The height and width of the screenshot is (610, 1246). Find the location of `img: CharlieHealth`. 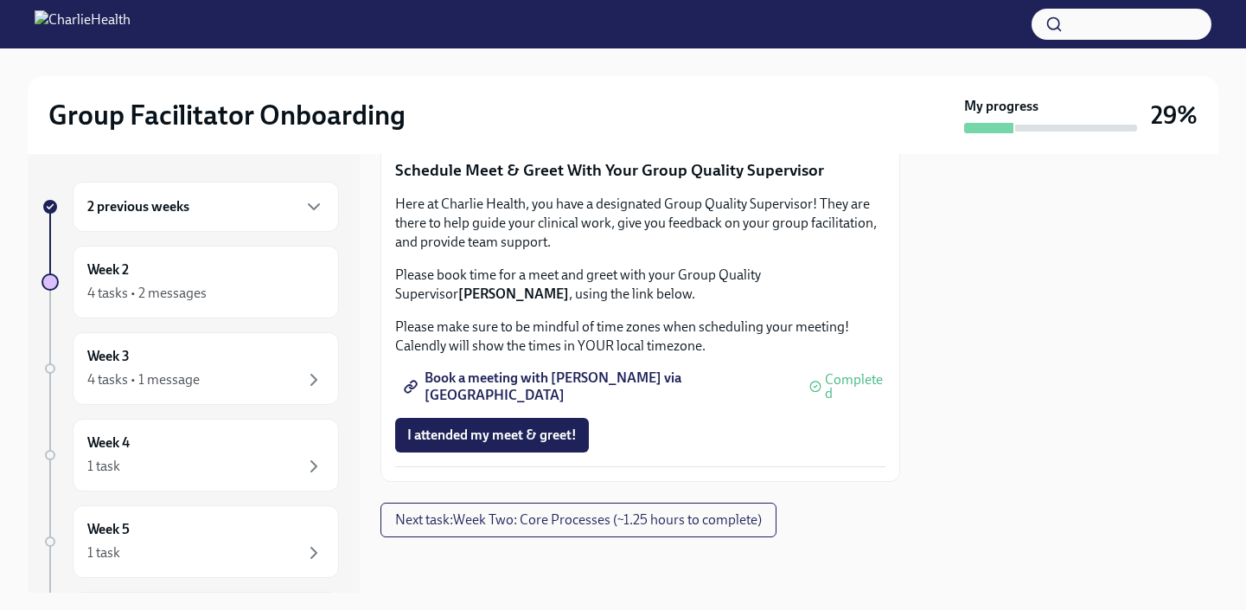

img: CharlieHealth is located at coordinates (82, 24).